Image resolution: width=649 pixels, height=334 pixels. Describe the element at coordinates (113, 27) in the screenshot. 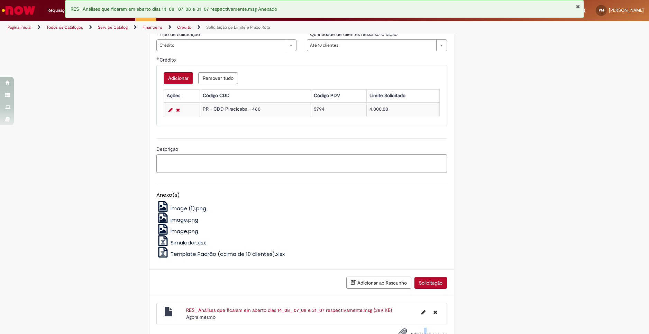

I see `a: Service Catalog` at that location.